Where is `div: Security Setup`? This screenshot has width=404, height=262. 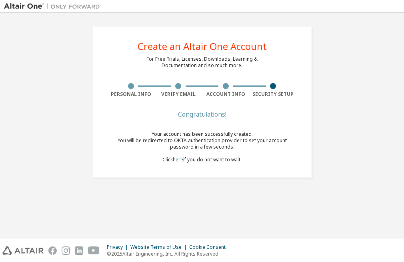
div: Security Setup is located at coordinates (273, 94).